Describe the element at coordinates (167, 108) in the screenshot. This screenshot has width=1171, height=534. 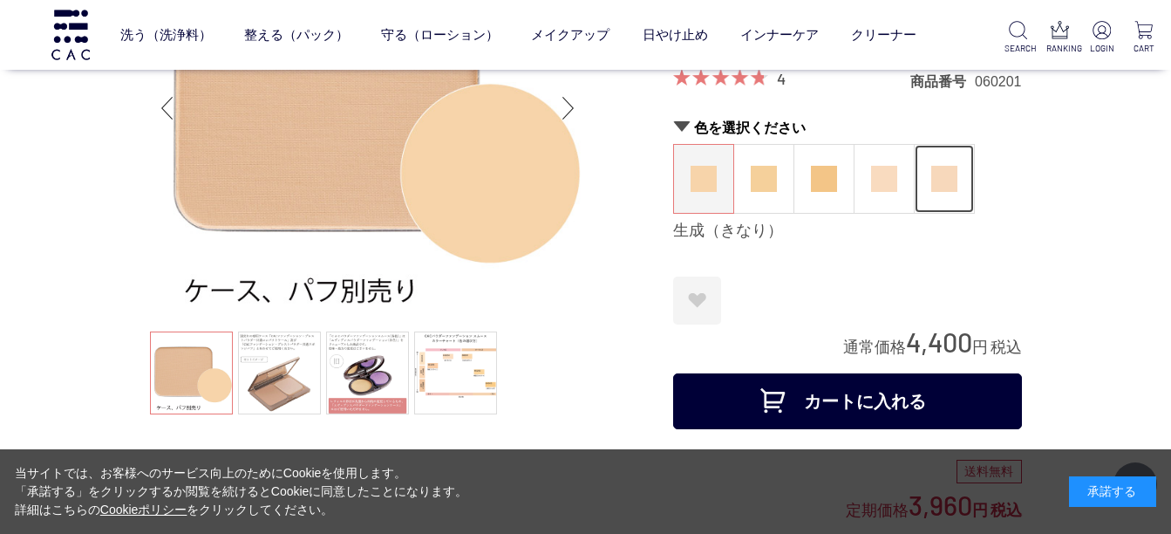
I see `div: Previous slide` at that location.